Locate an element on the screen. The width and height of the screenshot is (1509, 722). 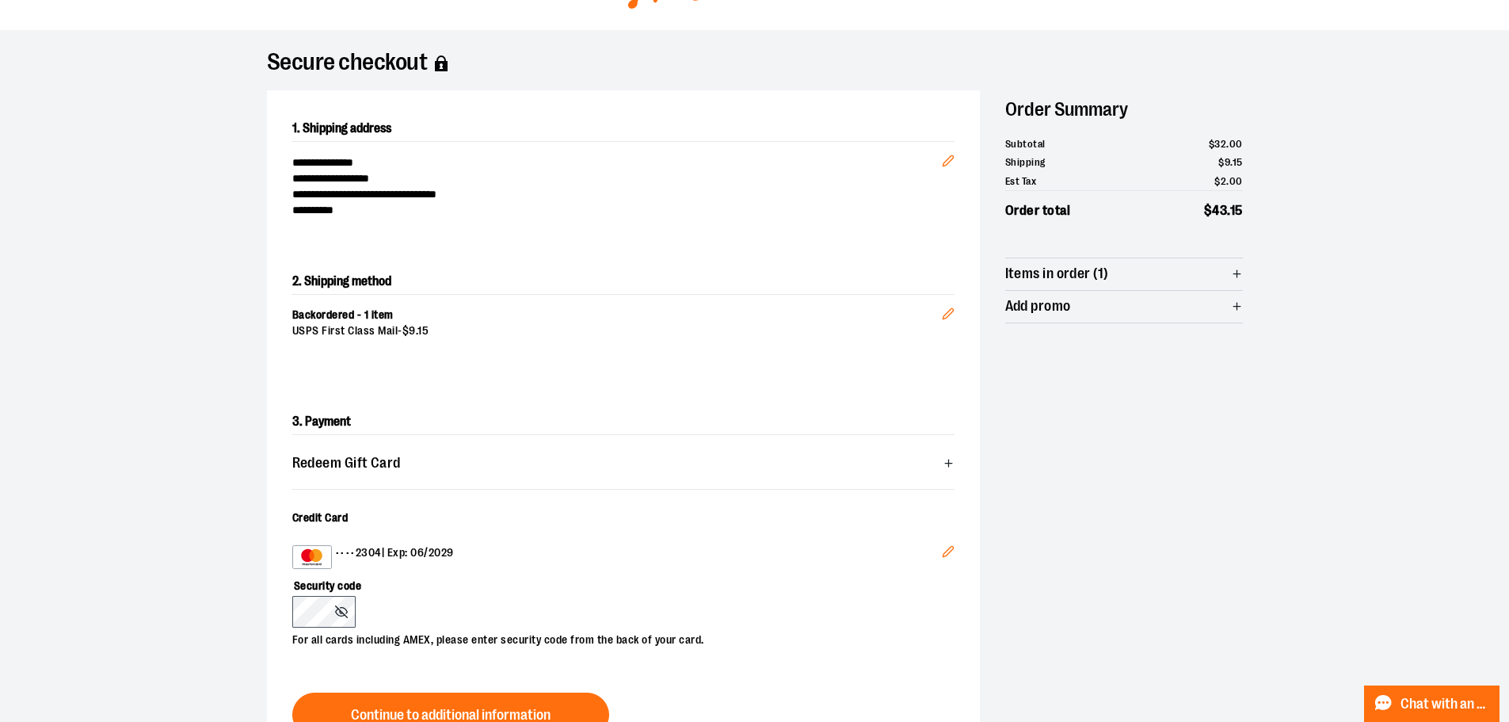
span: 2 is located at coordinates (1224, 181).